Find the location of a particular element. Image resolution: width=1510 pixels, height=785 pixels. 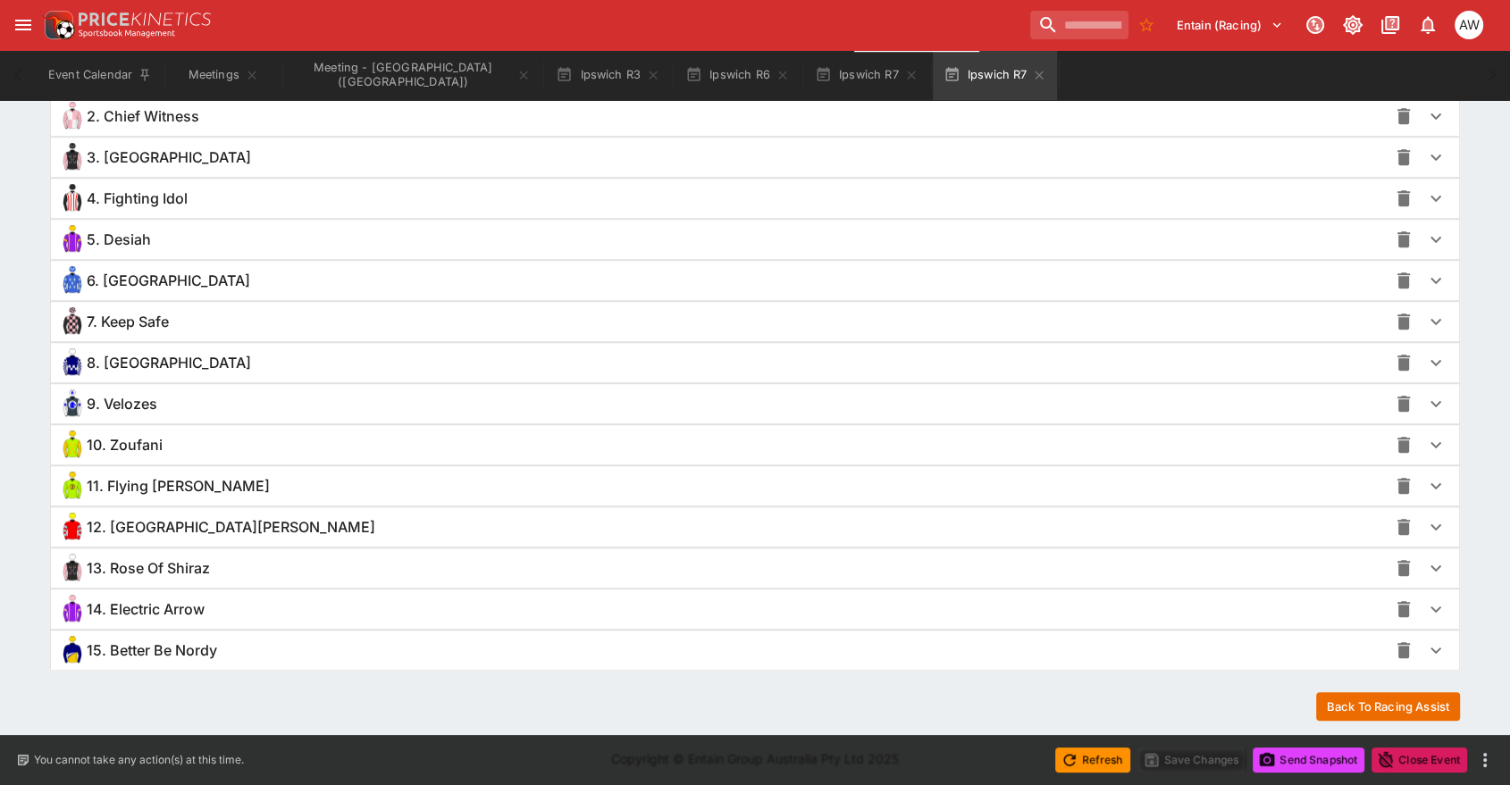

button: Ipswich R3 is located at coordinates (608, 75).